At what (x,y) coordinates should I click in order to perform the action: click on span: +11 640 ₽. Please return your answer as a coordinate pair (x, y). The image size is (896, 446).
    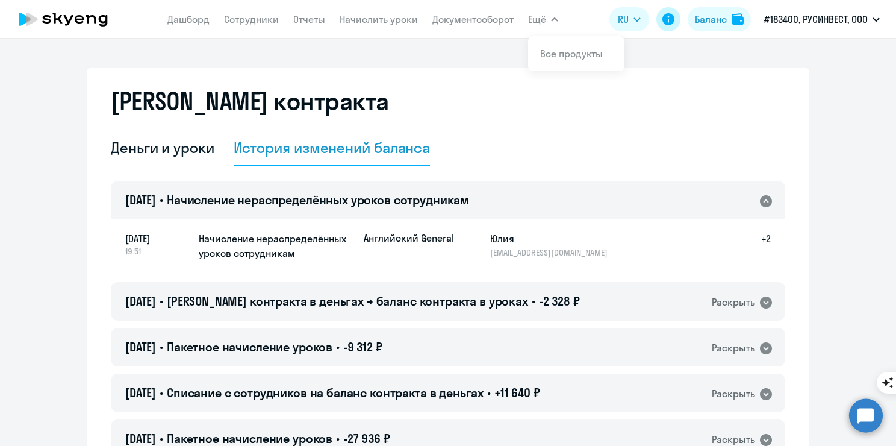
    Looking at the image, I should click on (517, 392).